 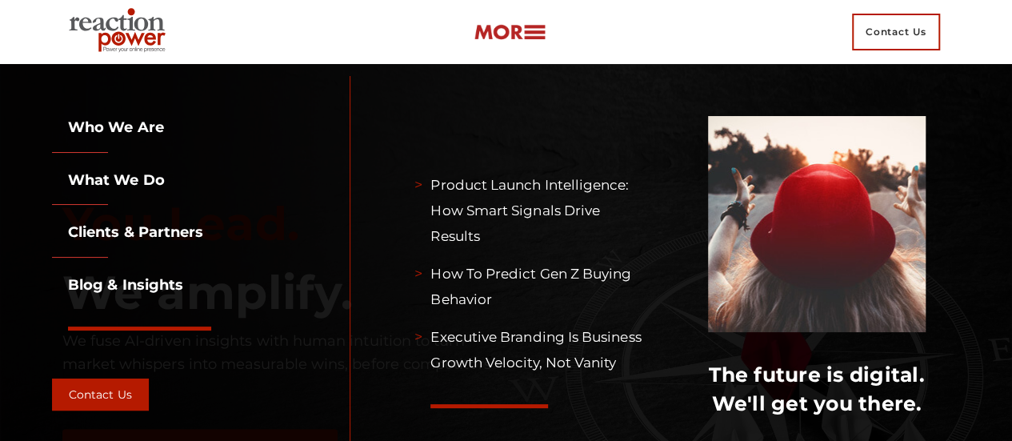 I want to click on a: Contact Us, so click(x=100, y=395).